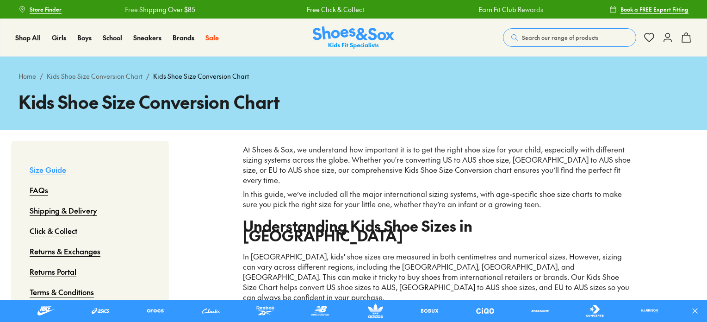 This screenshot has height=322, width=707. What do you see at coordinates (655, 9) in the screenshot?
I see `span: Book a FREE Expert Fitting` at bounding box center [655, 9].